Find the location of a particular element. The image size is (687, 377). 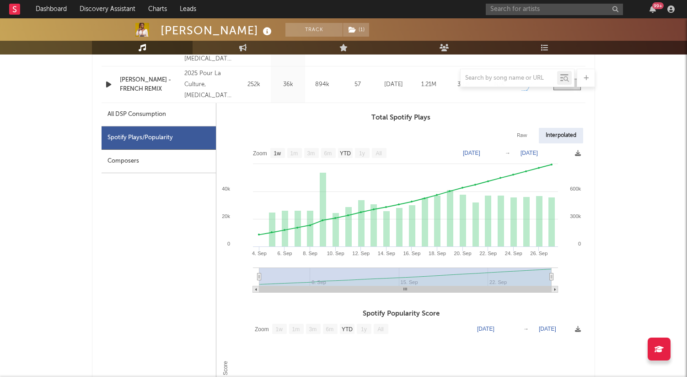

text: 600k is located at coordinates (576, 188).